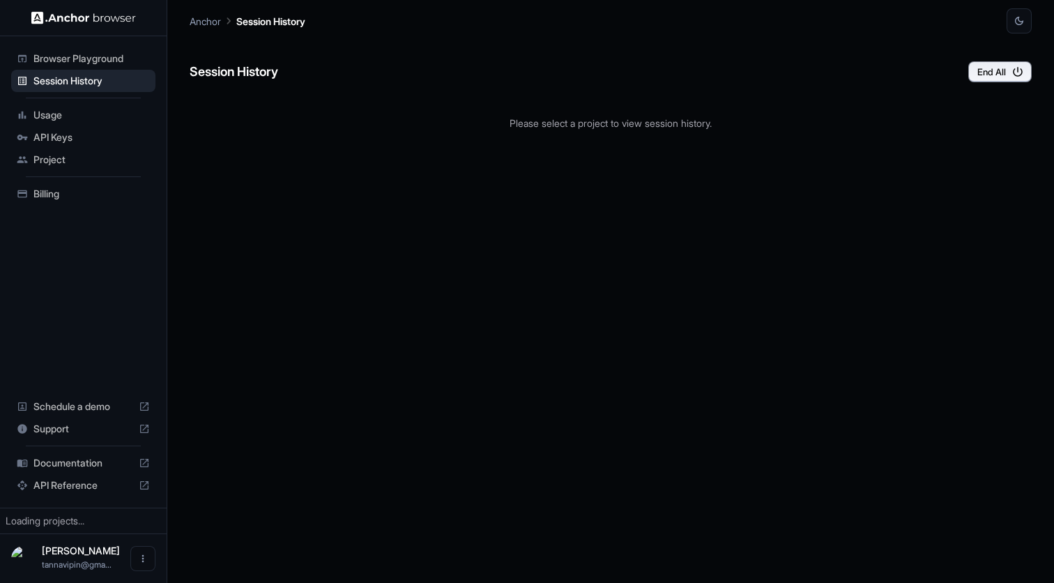  I want to click on div: Project, so click(83, 160).